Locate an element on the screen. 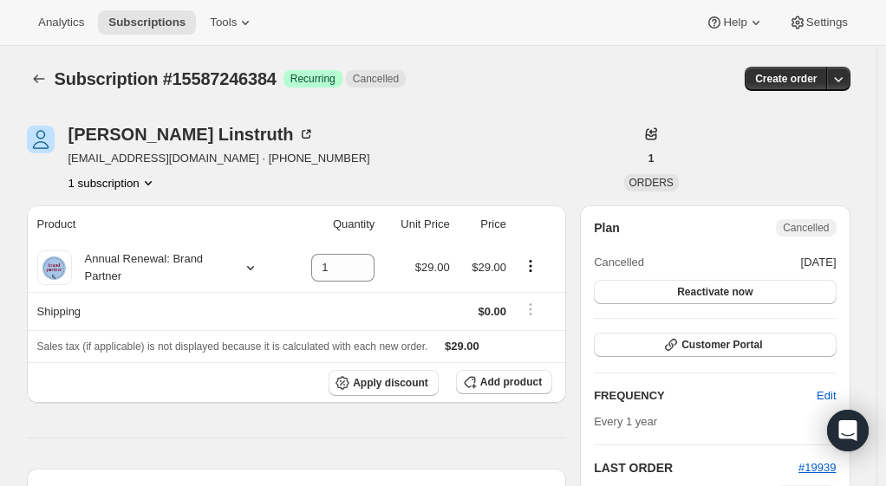  span: Apply discount is located at coordinates (390, 383).